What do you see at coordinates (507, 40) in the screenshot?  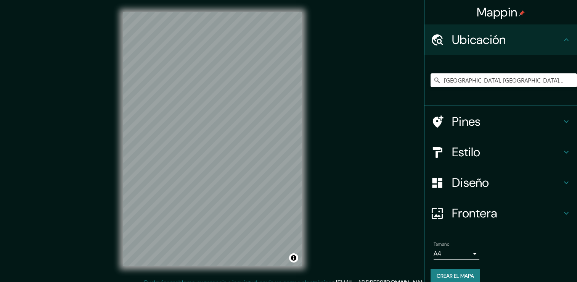 I see `h4: Ubicación` at bounding box center [507, 40].